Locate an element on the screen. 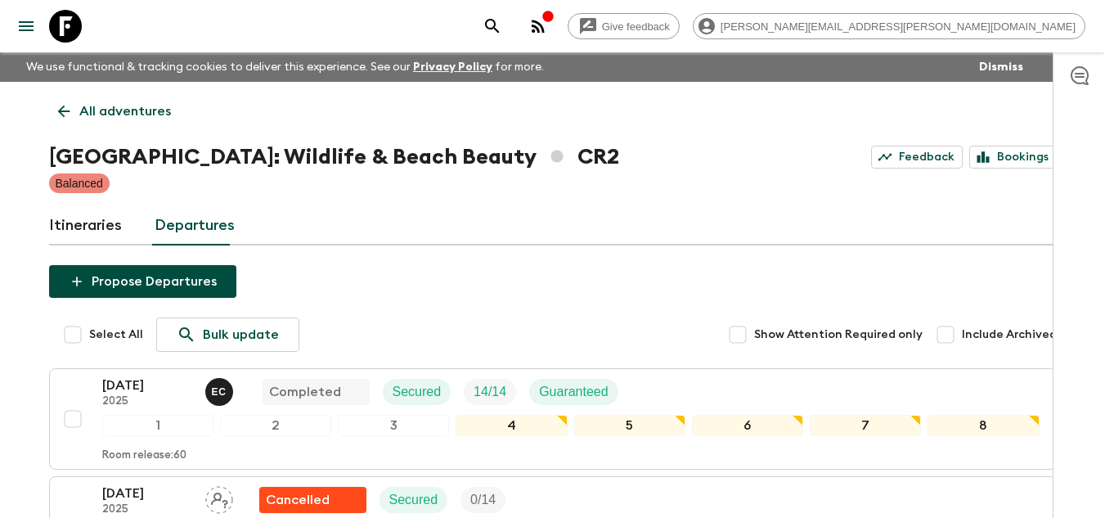 The width and height of the screenshot is (1105, 518). button: search adventures is located at coordinates (493, 26).